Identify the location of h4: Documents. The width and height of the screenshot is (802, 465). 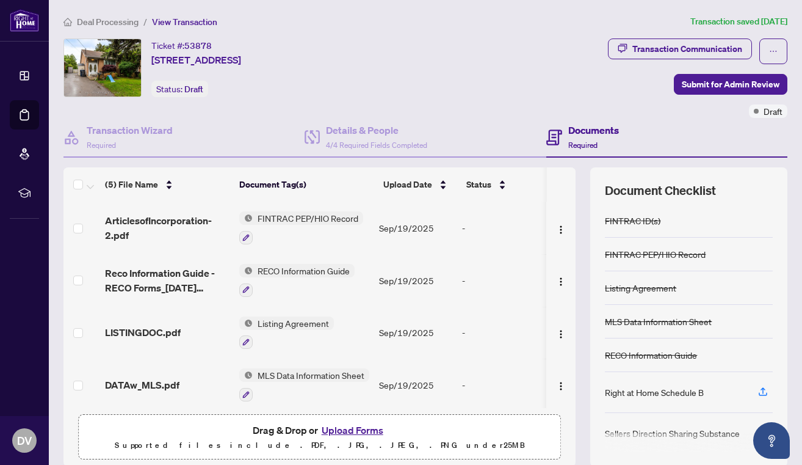
(593, 130).